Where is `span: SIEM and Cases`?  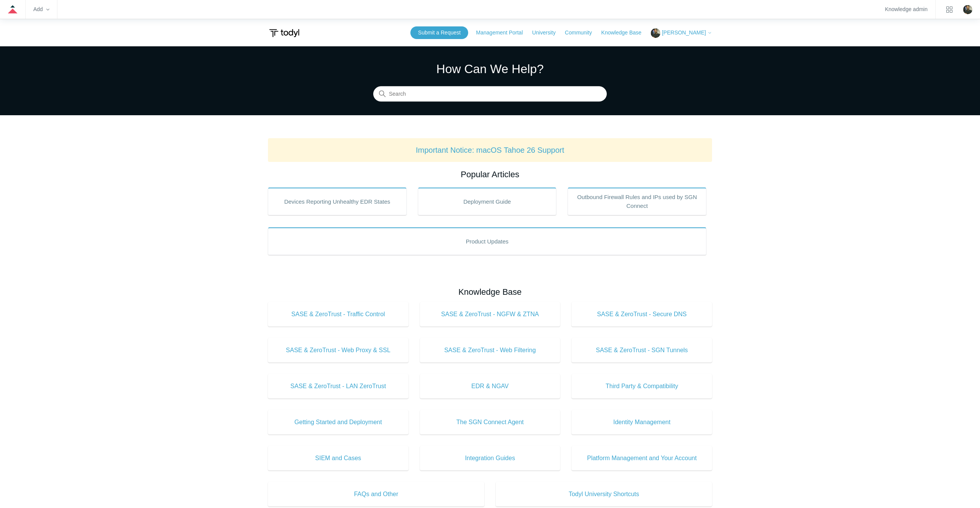
span: SIEM and Cases is located at coordinates (338, 458).